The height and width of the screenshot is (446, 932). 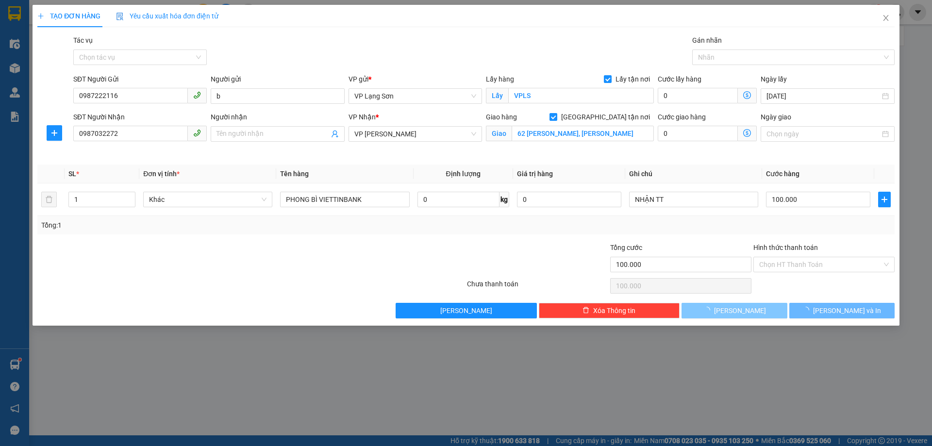 What do you see at coordinates (698, 96) in the screenshot?
I see `input: Cước lấy hàng` at bounding box center [698, 96].